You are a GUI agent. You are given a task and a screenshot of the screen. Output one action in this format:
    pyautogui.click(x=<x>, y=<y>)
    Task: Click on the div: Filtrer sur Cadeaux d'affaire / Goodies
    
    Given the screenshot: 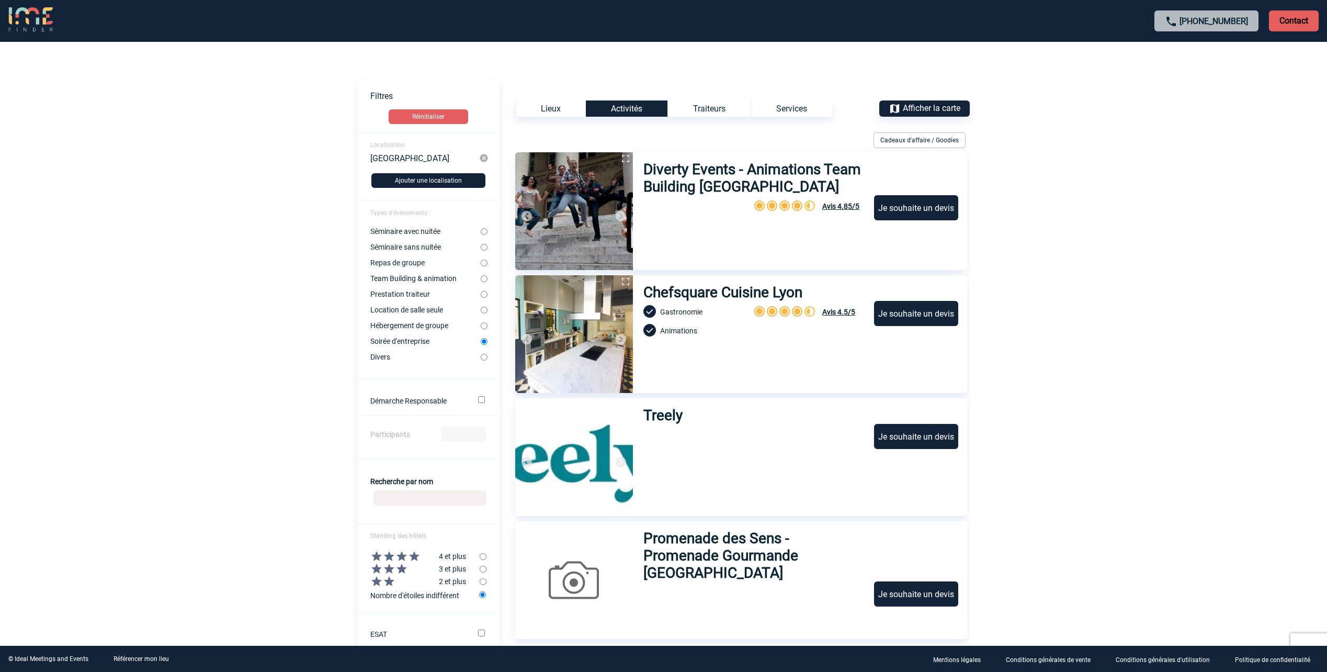 What is the action you would take?
    pyautogui.click(x=920, y=140)
    